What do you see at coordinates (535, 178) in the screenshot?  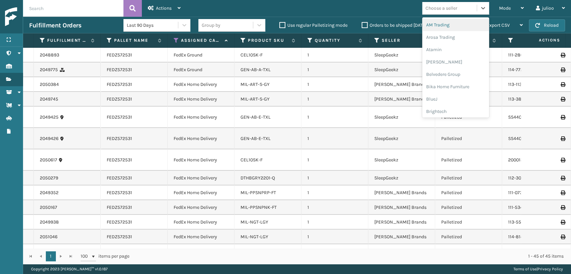 I see `td: 112-3044174-9837803` at bounding box center [535, 178].